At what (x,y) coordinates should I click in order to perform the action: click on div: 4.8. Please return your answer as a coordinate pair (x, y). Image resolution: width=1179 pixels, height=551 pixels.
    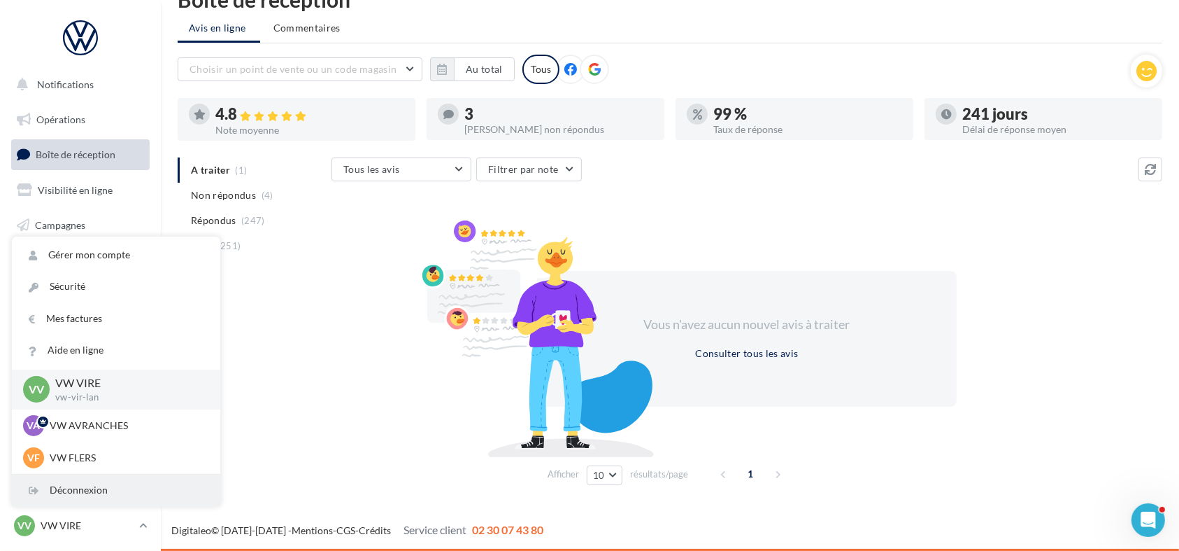
    Looking at the image, I should click on (310, 114).